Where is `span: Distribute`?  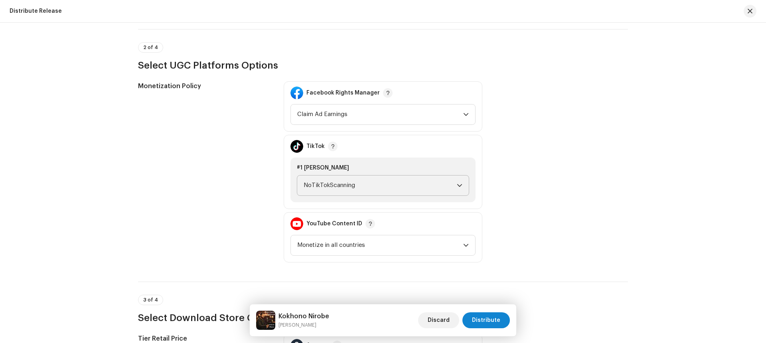
span: Distribute is located at coordinates (486, 320).